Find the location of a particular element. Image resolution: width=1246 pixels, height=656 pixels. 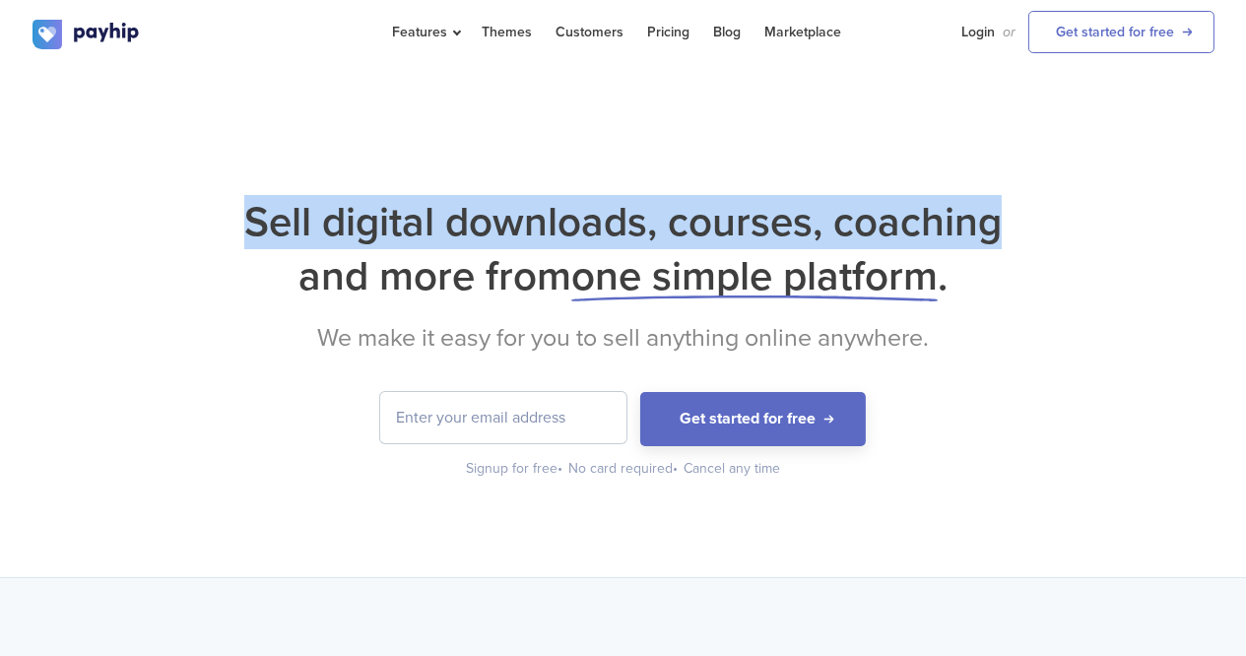

span: one simple platform is located at coordinates (754, 276).